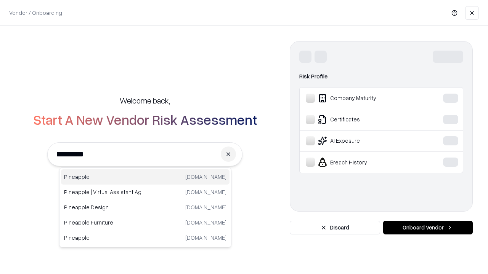 This screenshot has width=488, height=274. I want to click on div: Company Maturity, so click(362, 98).